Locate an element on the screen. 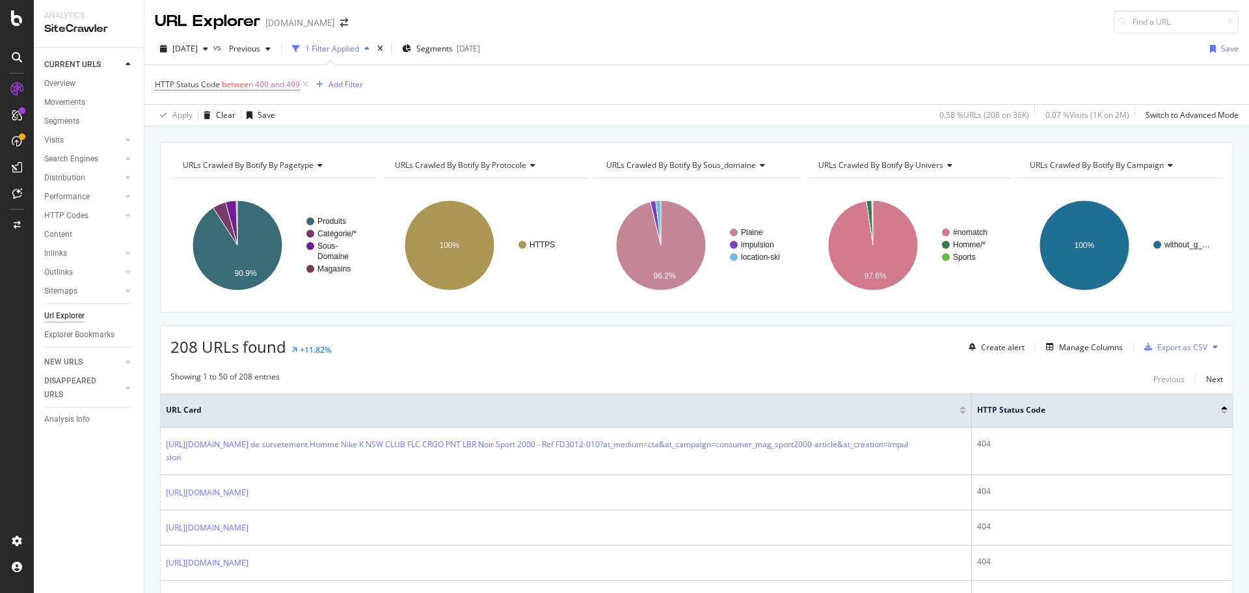  a: Analysis Info is located at coordinates (89, 419).